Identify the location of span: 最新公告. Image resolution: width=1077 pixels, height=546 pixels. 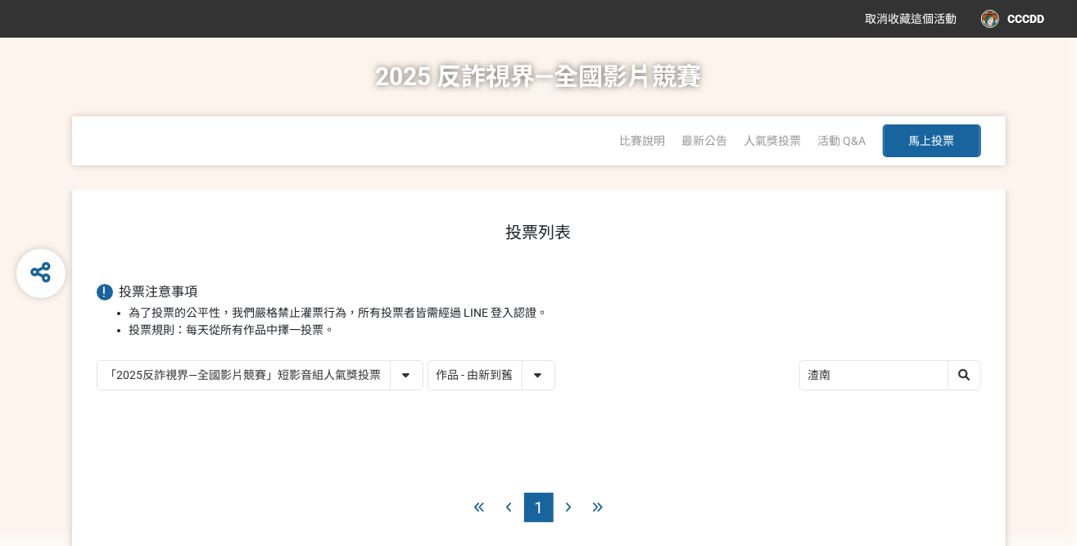
(705, 141).